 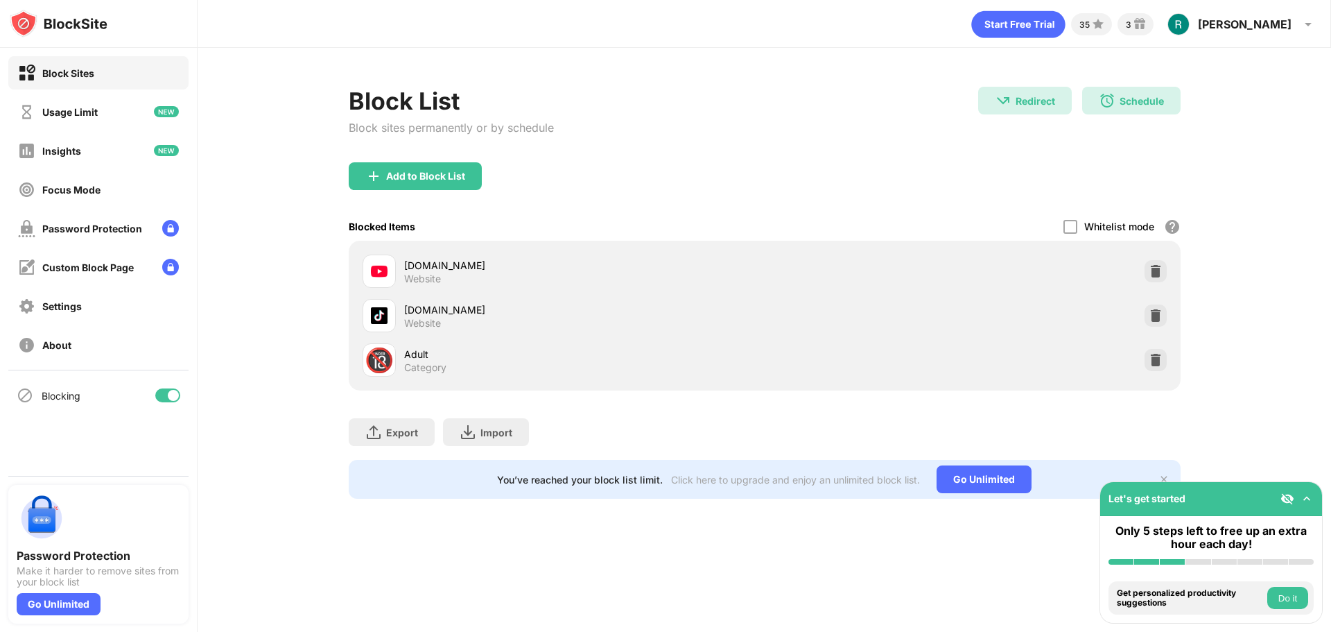 What do you see at coordinates (1287, 498) in the screenshot?
I see `img: eye-not-visible.svg` at bounding box center [1287, 498].